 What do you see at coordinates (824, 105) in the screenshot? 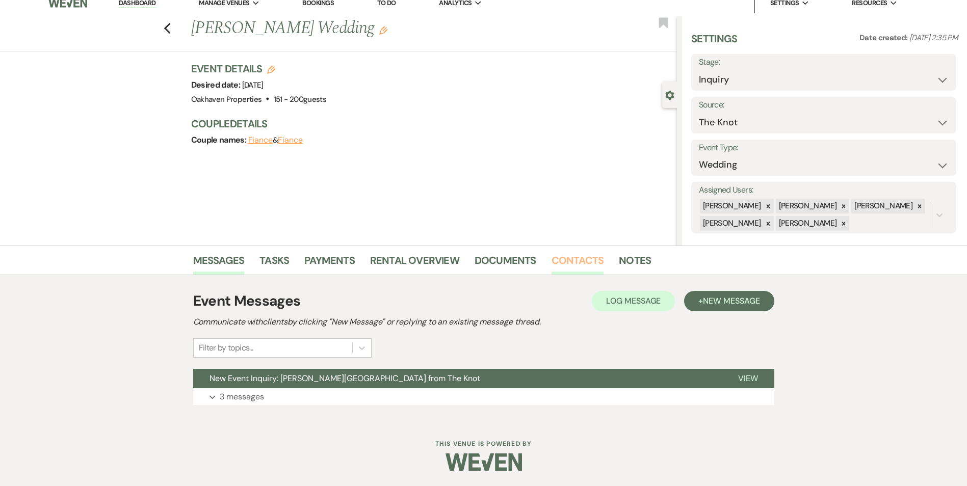
I see `label: Source:` at bounding box center [824, 105].